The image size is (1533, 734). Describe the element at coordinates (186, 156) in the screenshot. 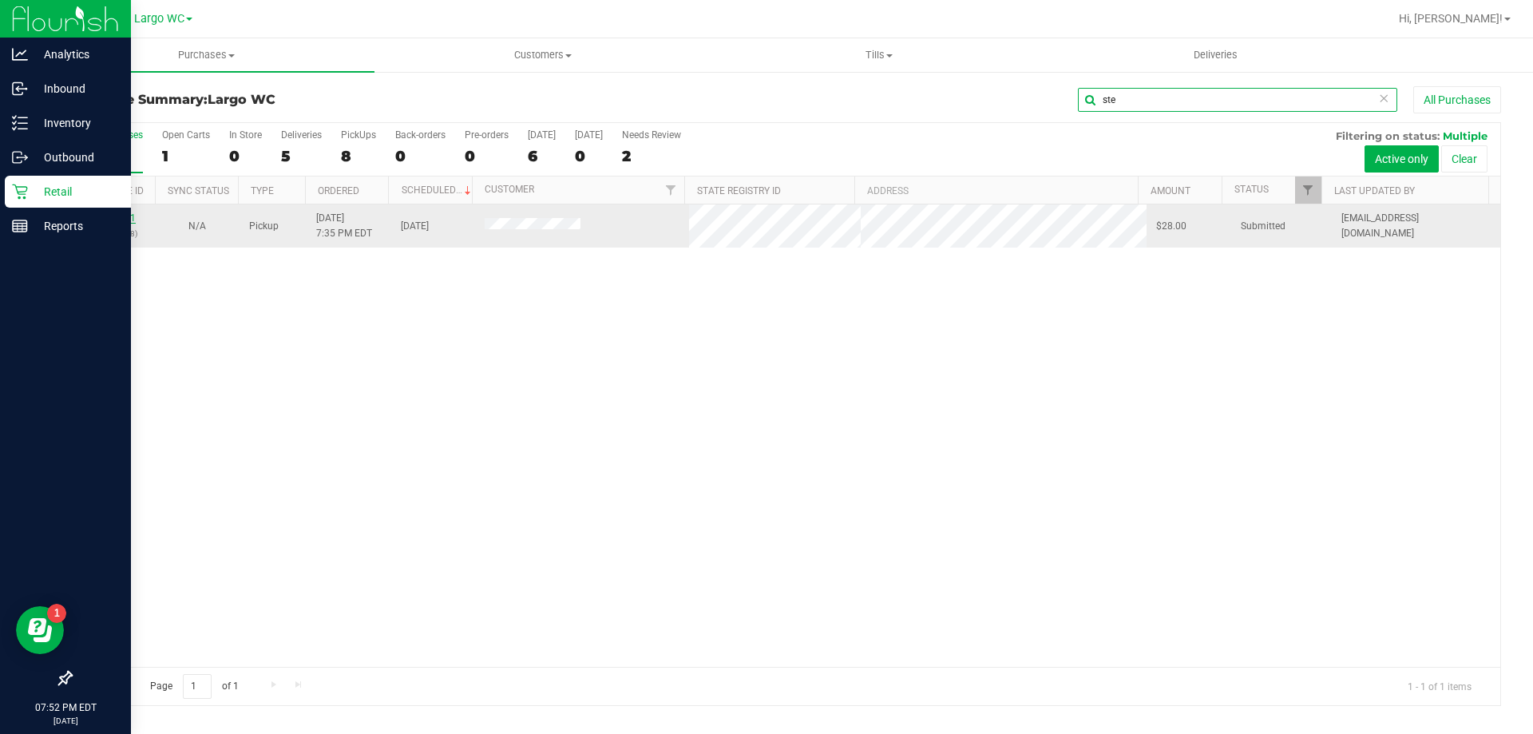

I see `div: 1` at that location.